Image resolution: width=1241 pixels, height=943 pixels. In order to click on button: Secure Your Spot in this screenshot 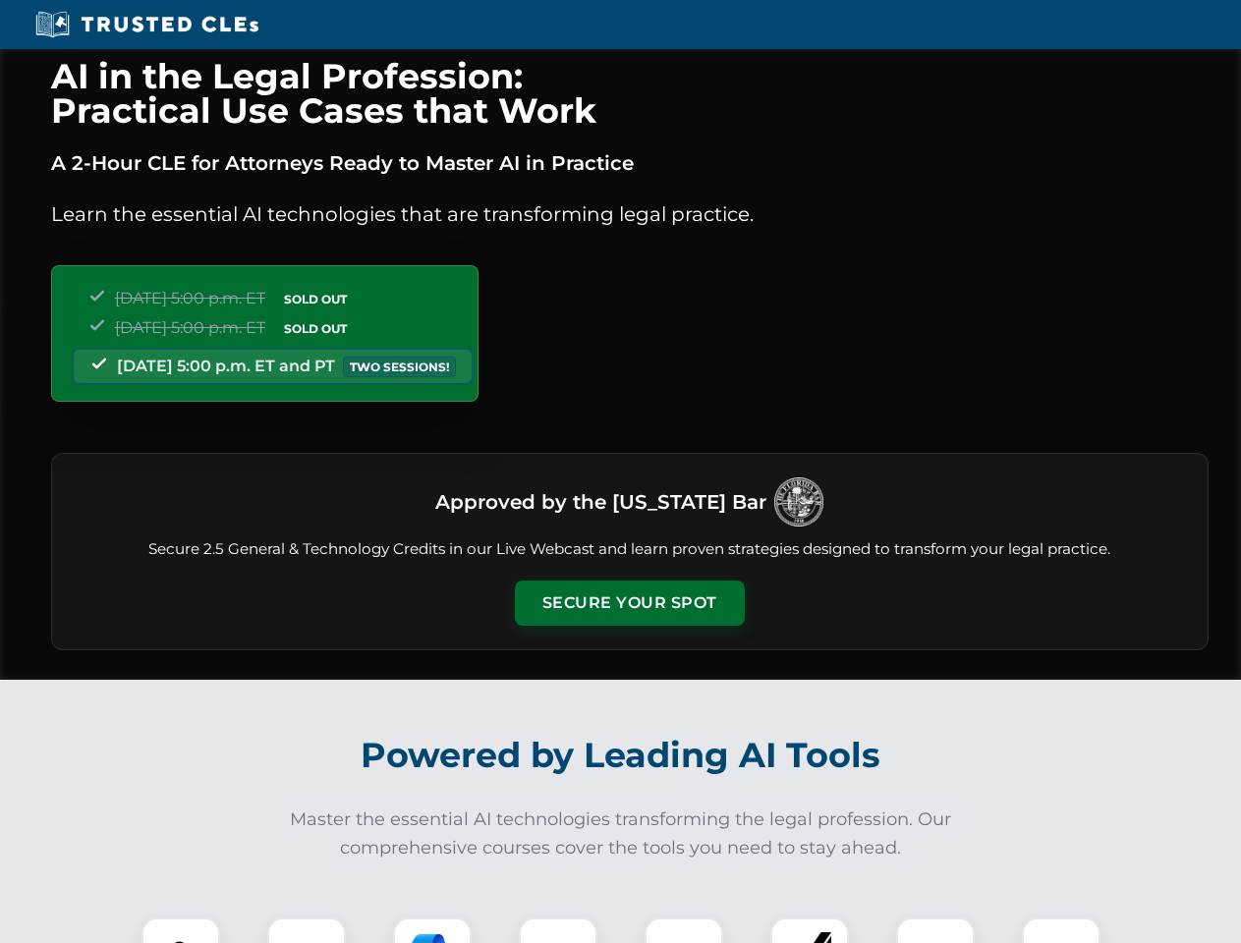, I will do `click(630, 603)`.